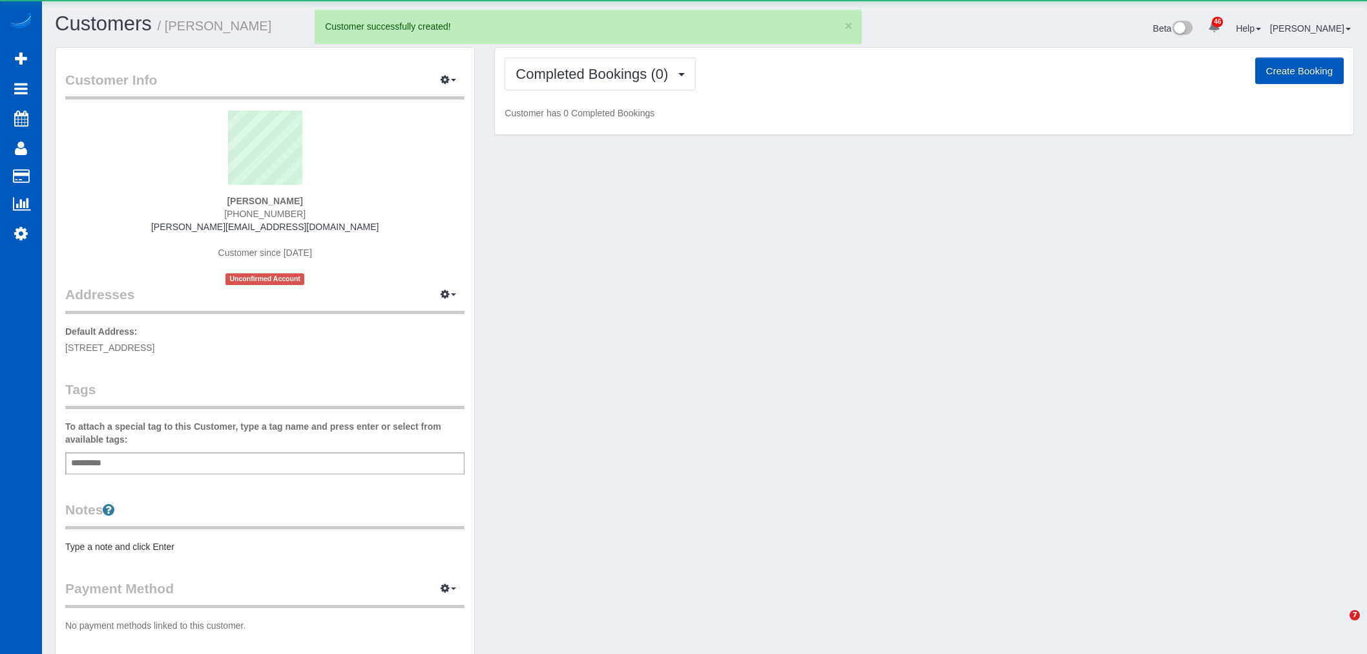 The width and height of the screenshot is (1367, 654). What do you see at coordinates (265, 593) in the screenshot?
I see `legend: Payment Method` at bounding box center [265, 593].